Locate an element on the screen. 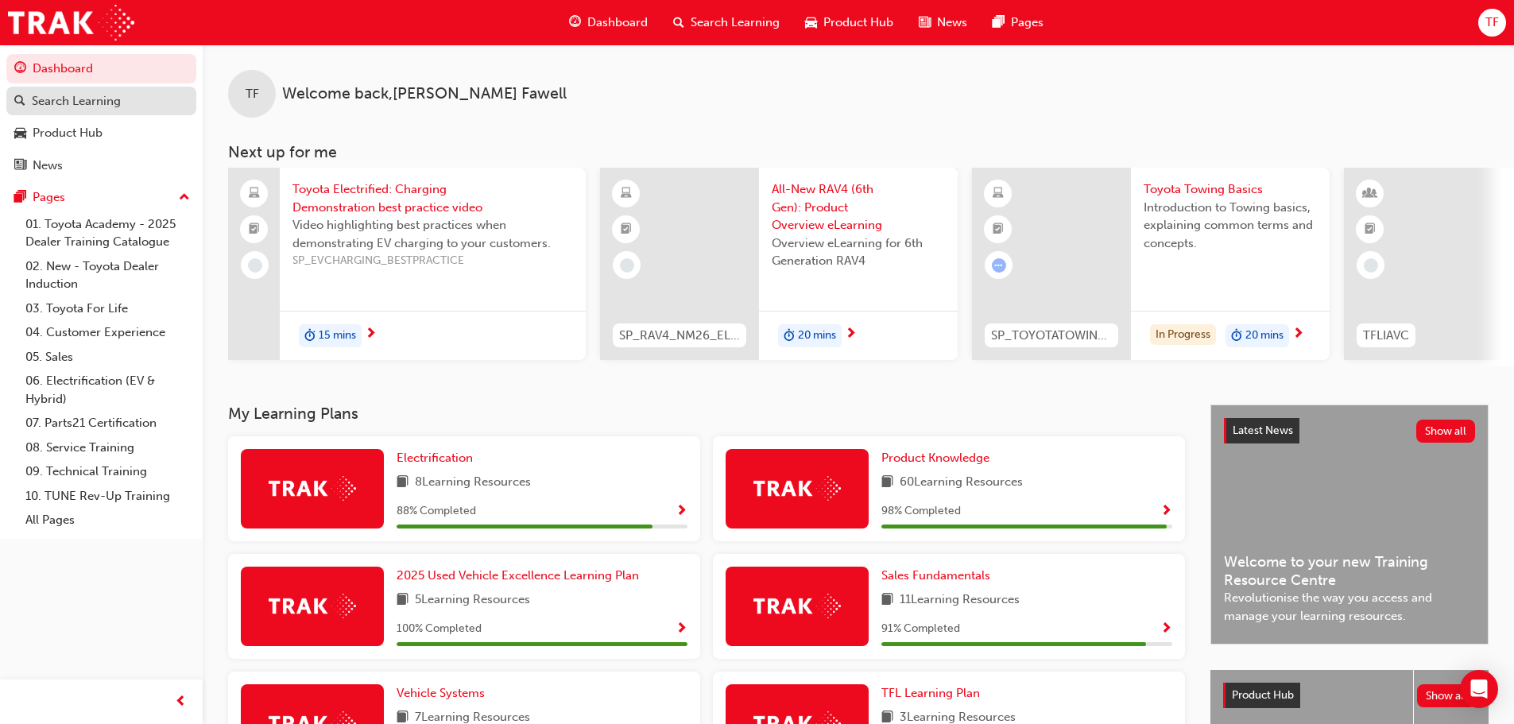 Image resolution: width=1514 pixels, height=724 pixels. span: Toyota Towing Basics is located at coordinates (1231, 189).